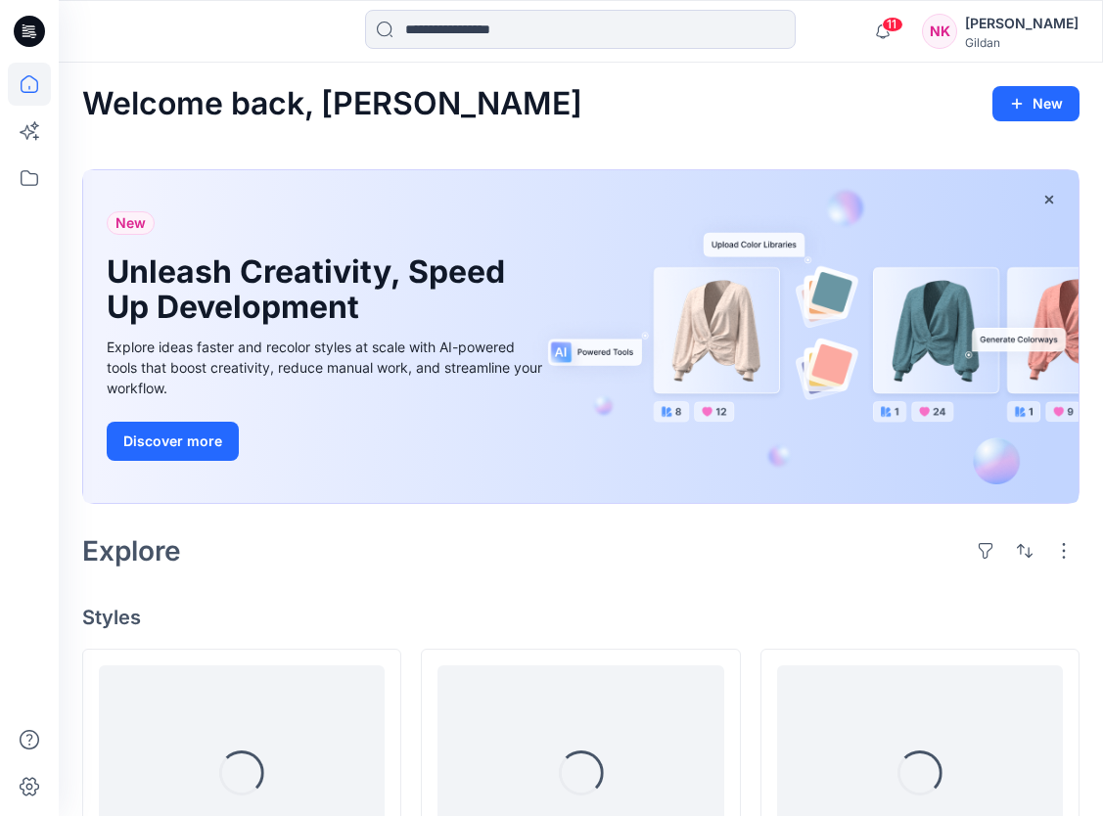 This screenshot has width=1103, height=816. I want to click on button: New, so click(1035, 104).